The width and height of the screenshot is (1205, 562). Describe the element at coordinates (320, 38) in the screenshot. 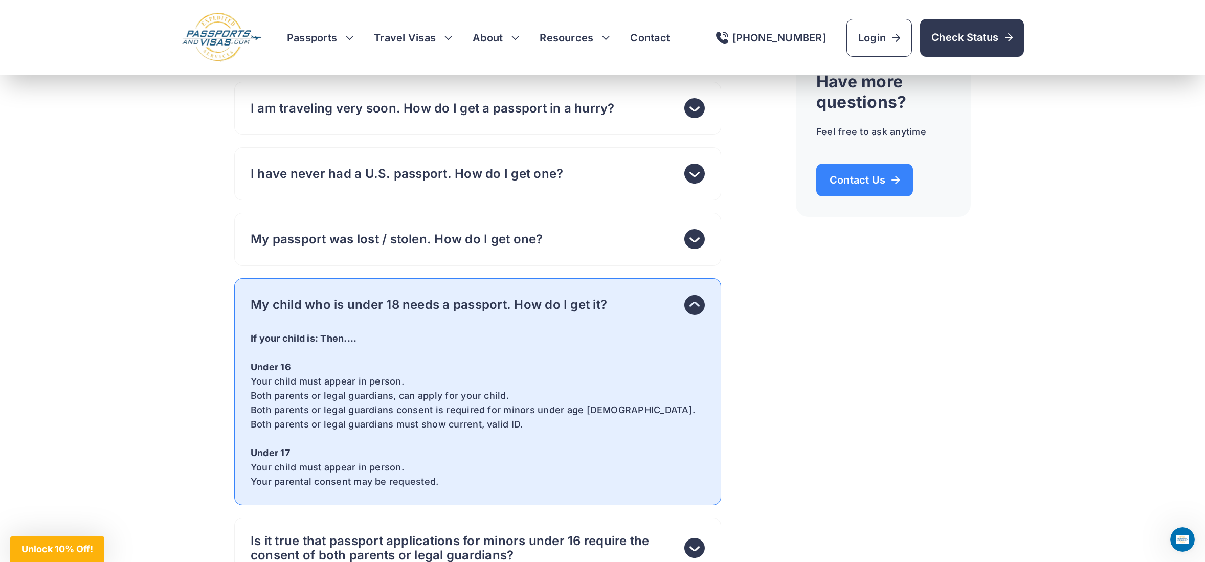

I see `h3: Passports` at that location.